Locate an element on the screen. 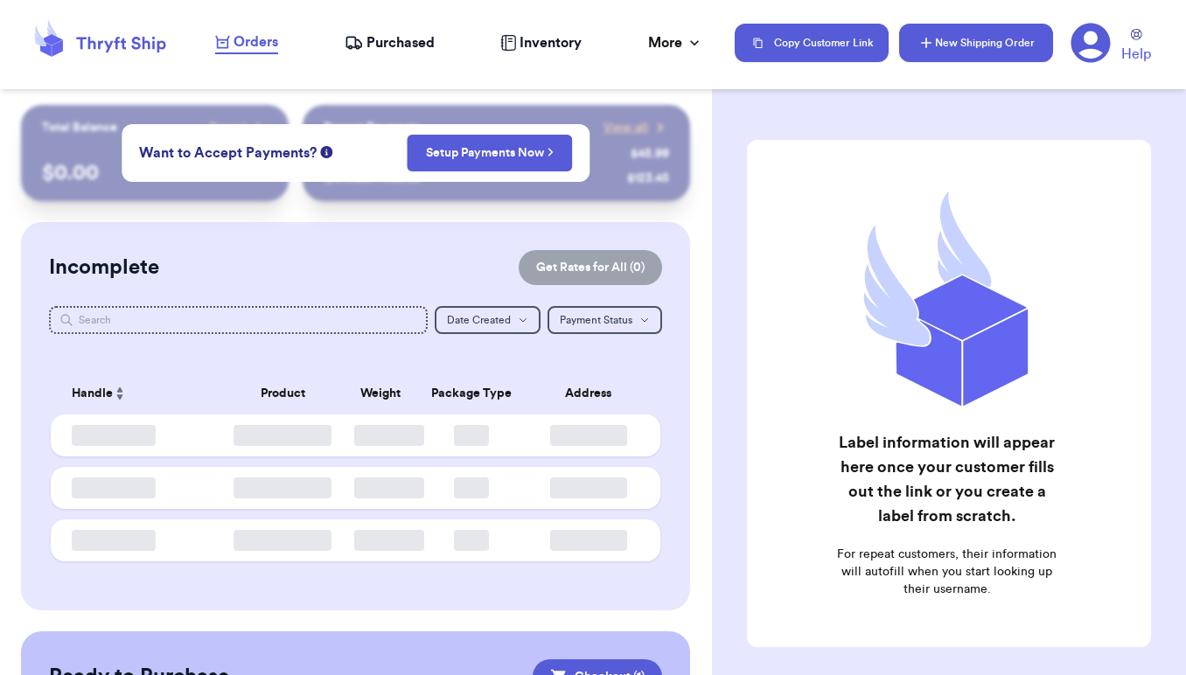 This screenshot has width=1186, height=675. div: More is located at coordinates (675, 43).